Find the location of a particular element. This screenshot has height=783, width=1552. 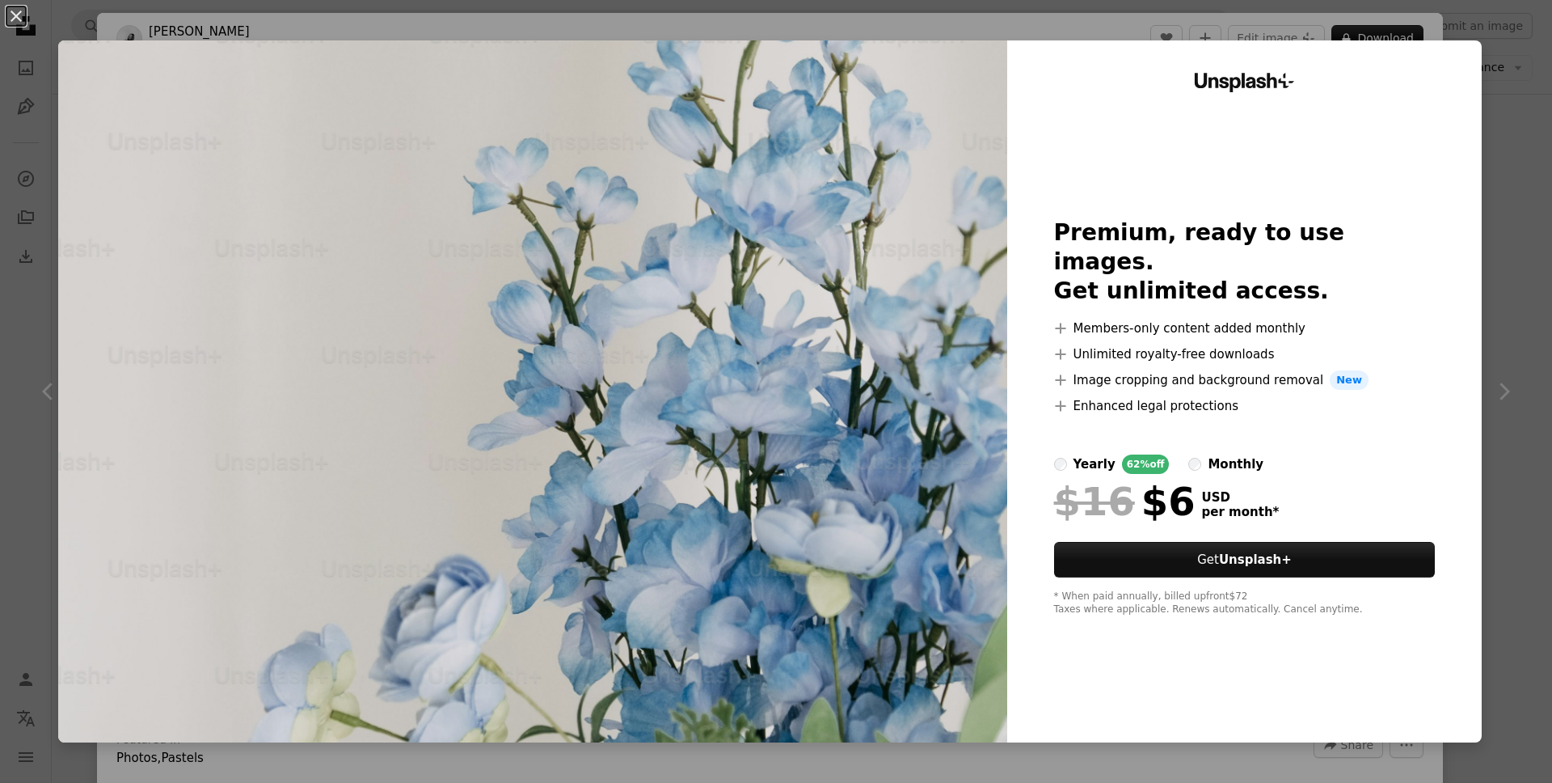

button: GetUnsplash+ is located at coordinates (1245, 559).